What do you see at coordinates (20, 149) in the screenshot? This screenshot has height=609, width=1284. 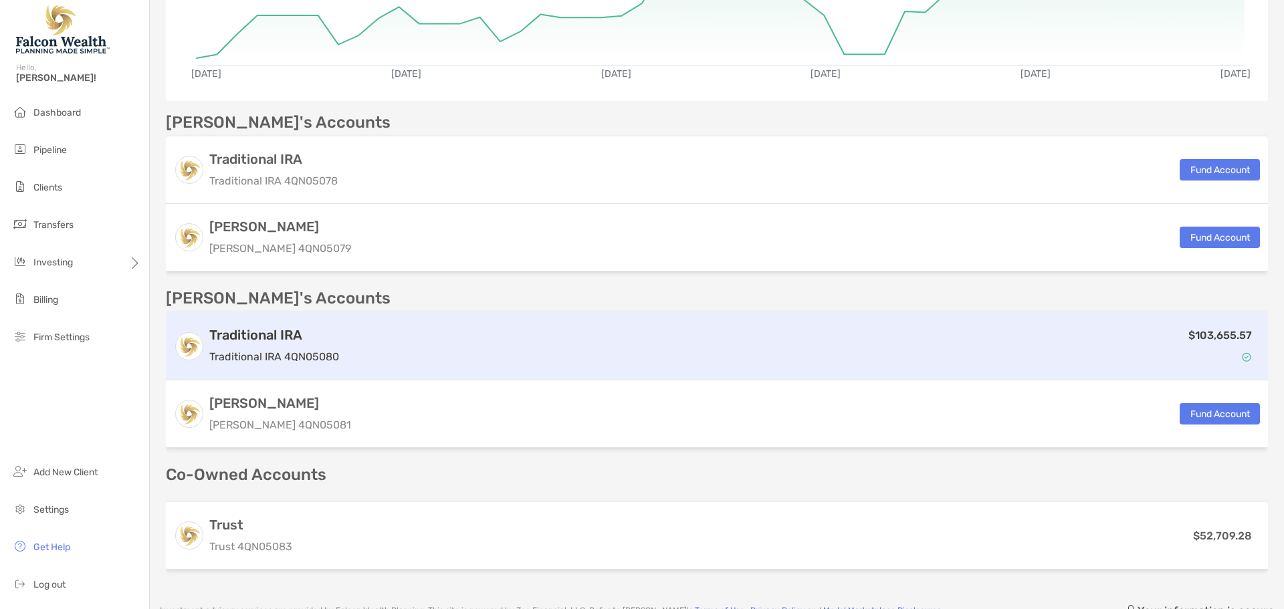 I see `img: pipeline icon` at bounding box center [20, 149].